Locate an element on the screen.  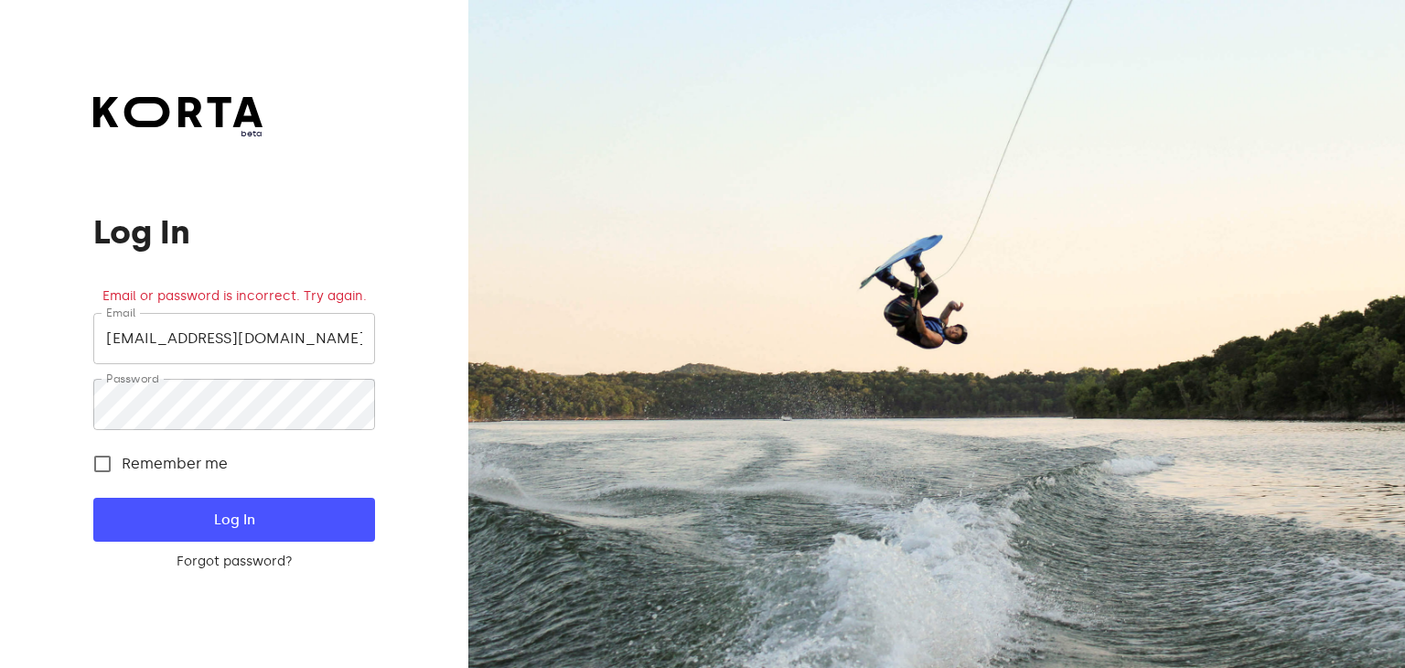
a: Forgot password? is located at coordinates (233, 562).